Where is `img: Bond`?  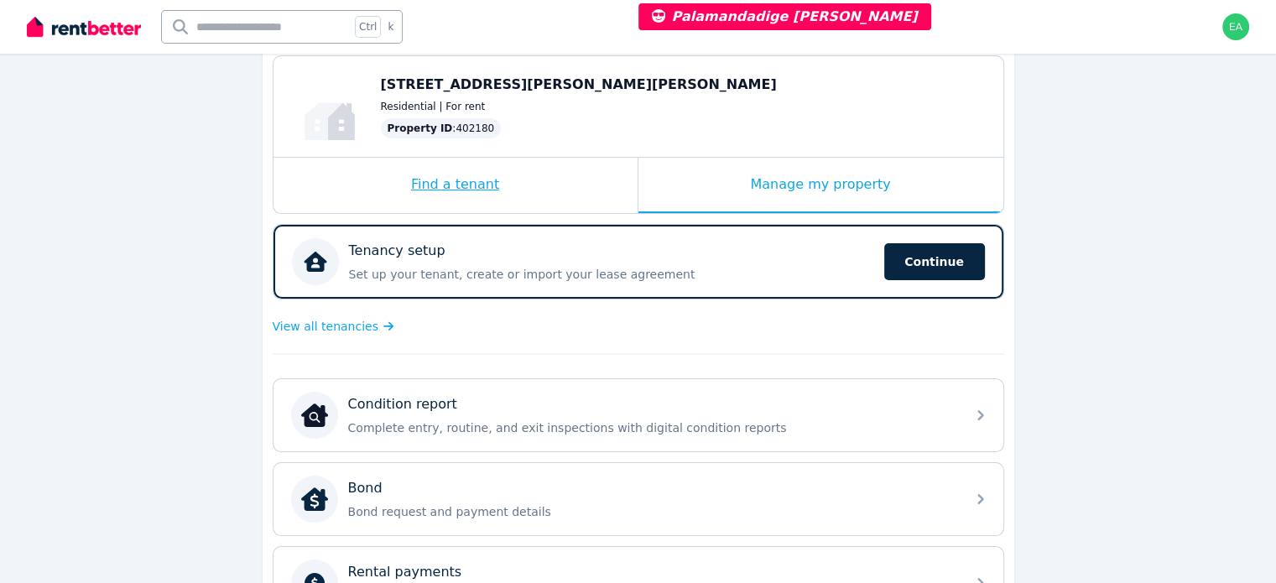 img: Bond is located at coordinates (315, 499).